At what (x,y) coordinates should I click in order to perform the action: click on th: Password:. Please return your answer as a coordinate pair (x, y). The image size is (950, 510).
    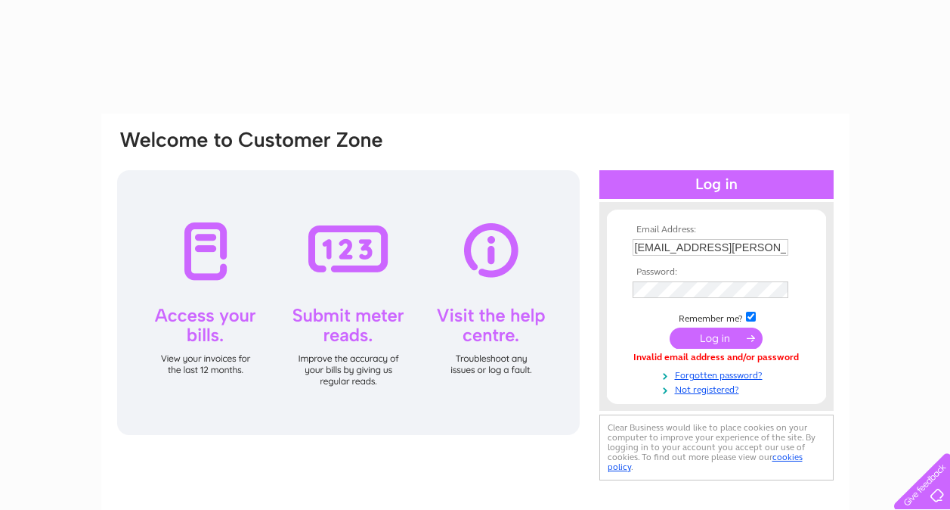
    Looking at the image, I should click on (717, 272).